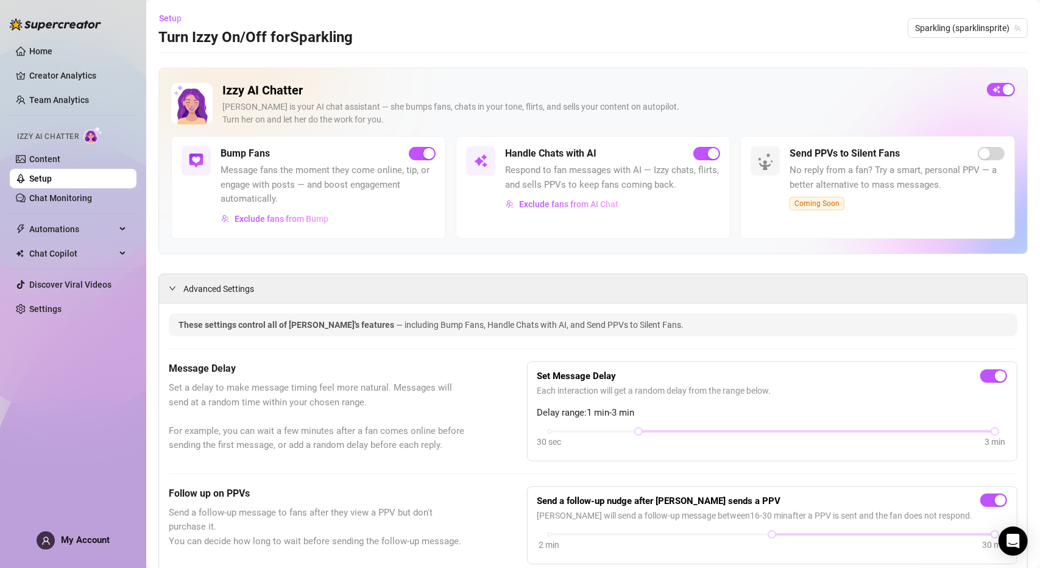  I want to click on button: Exclude fans from Bump, so click(275, 219).